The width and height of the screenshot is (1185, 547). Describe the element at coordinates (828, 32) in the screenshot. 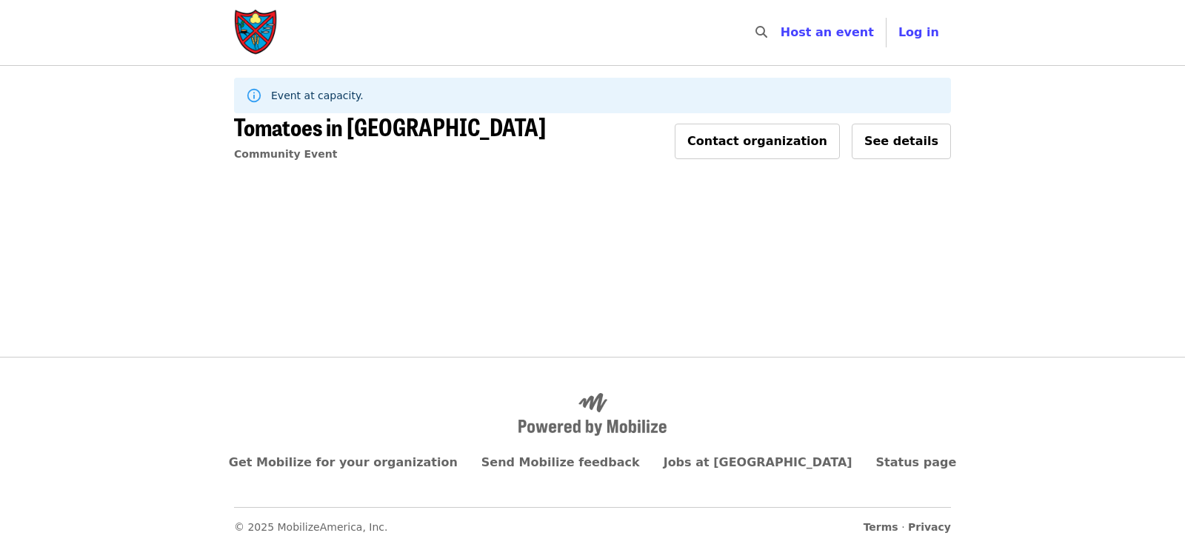

I see `a: Host an event` at that location.